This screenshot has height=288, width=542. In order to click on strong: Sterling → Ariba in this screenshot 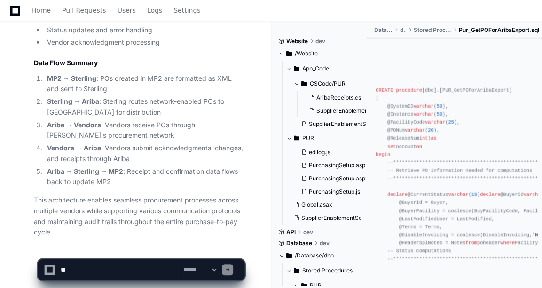, I will do `click(73, 101)`.